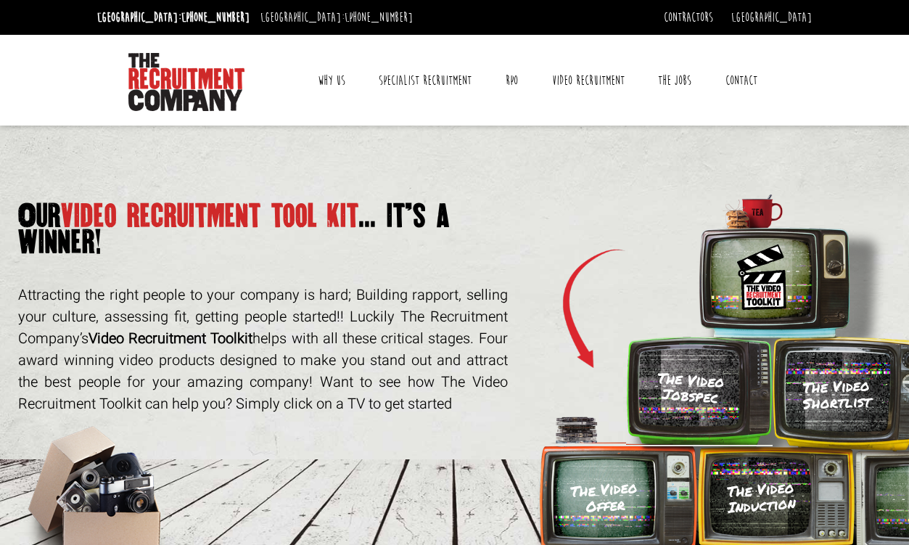 This screenshot has height=545, width=909. I want to click on a: Specialist Recruitment, so click(425, 80).